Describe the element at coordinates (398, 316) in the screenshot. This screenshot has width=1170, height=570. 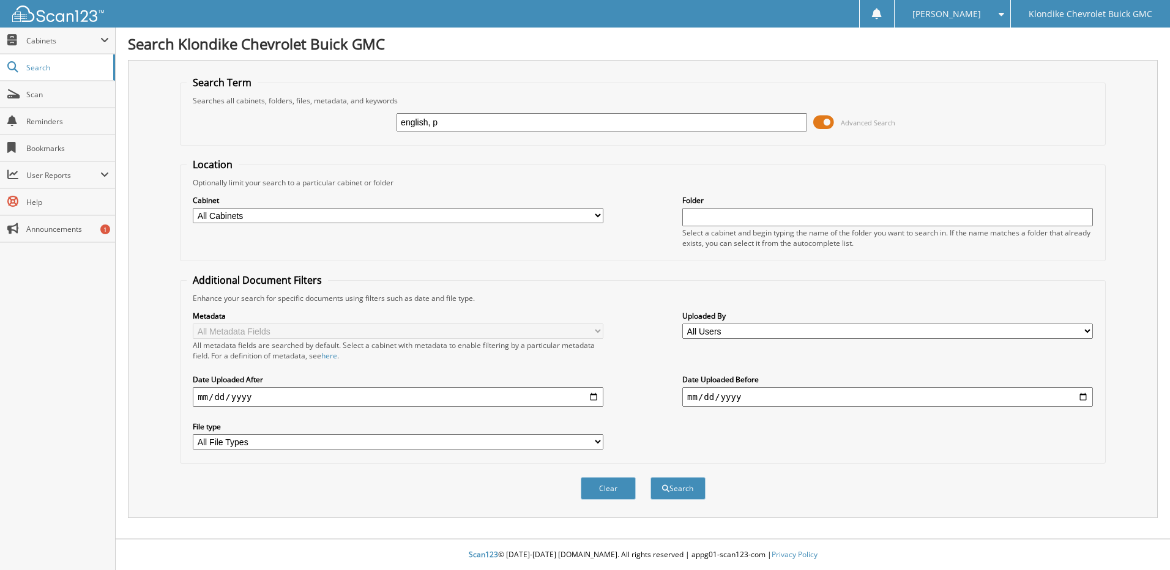
I see `label: Metadata` at that location.